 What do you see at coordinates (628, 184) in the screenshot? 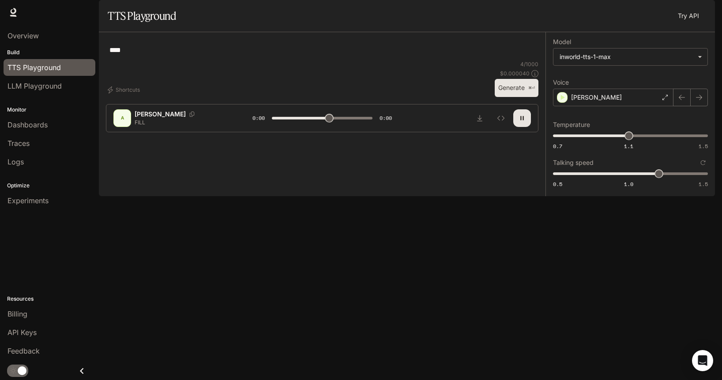
I see `span: 1.0` at bounding box center [628, 184].